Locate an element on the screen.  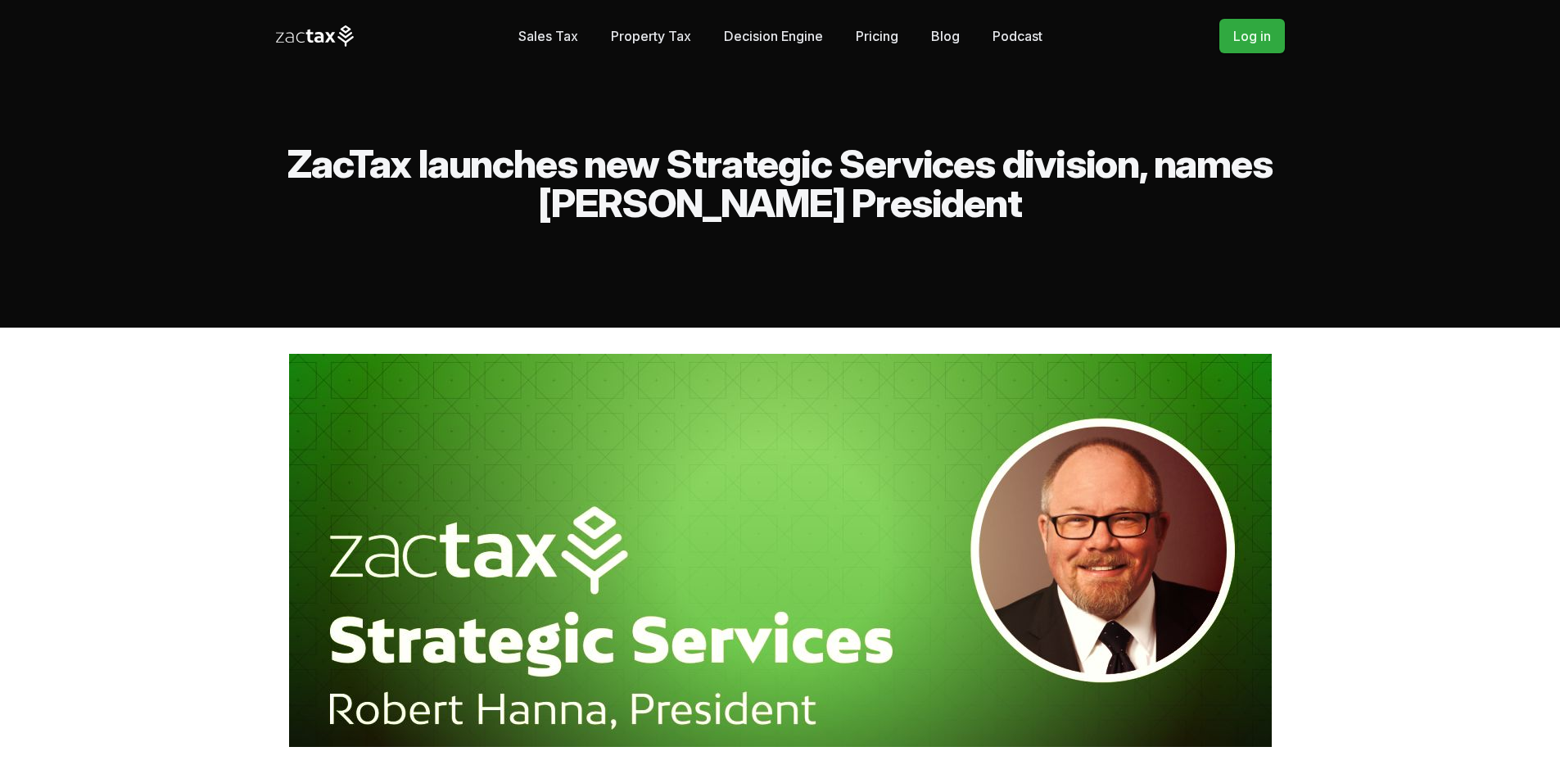
img: hanna-strategic-services.jpg is located at coordinates (781, 550).